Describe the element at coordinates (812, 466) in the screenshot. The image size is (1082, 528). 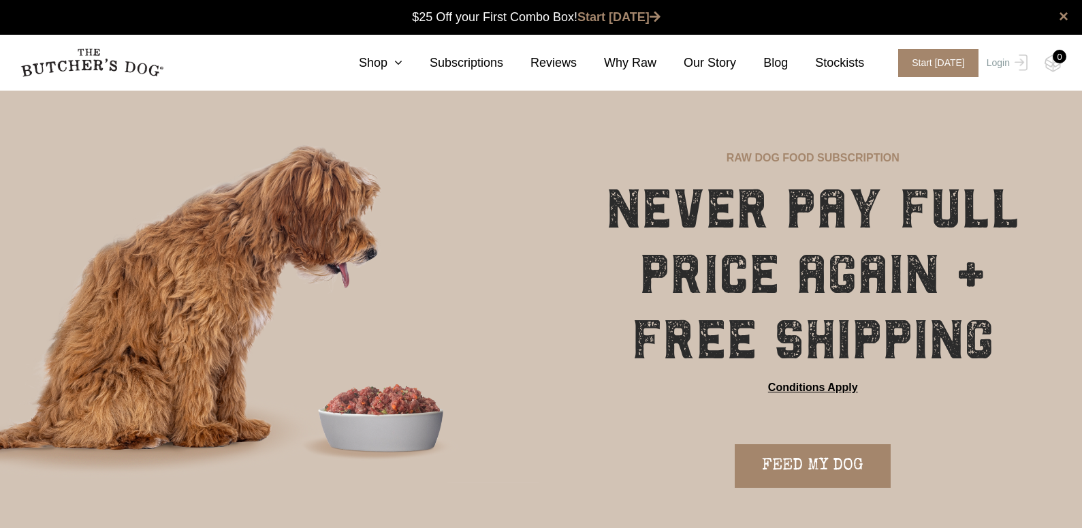
I see `a: FEED MY DOG` at that location.